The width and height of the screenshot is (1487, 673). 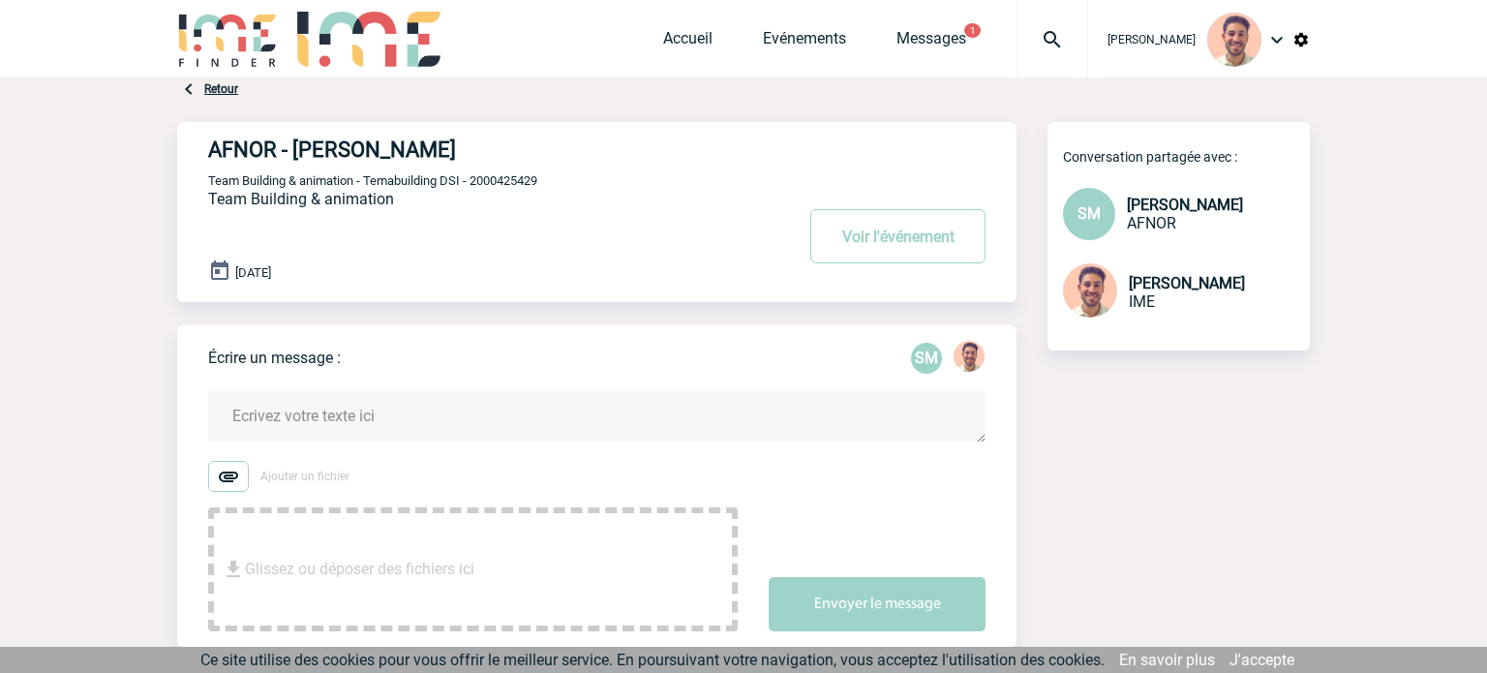 I want to click on p: Conversation partagée avec :, so click(x=1186, y=157).